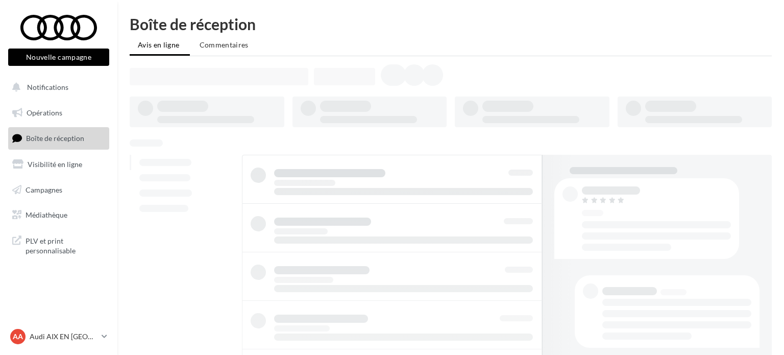  What do you see at coordinates (55, 138) in the screenshot?
I see `span: Boîte de réception` at bounding box center [55, 138].